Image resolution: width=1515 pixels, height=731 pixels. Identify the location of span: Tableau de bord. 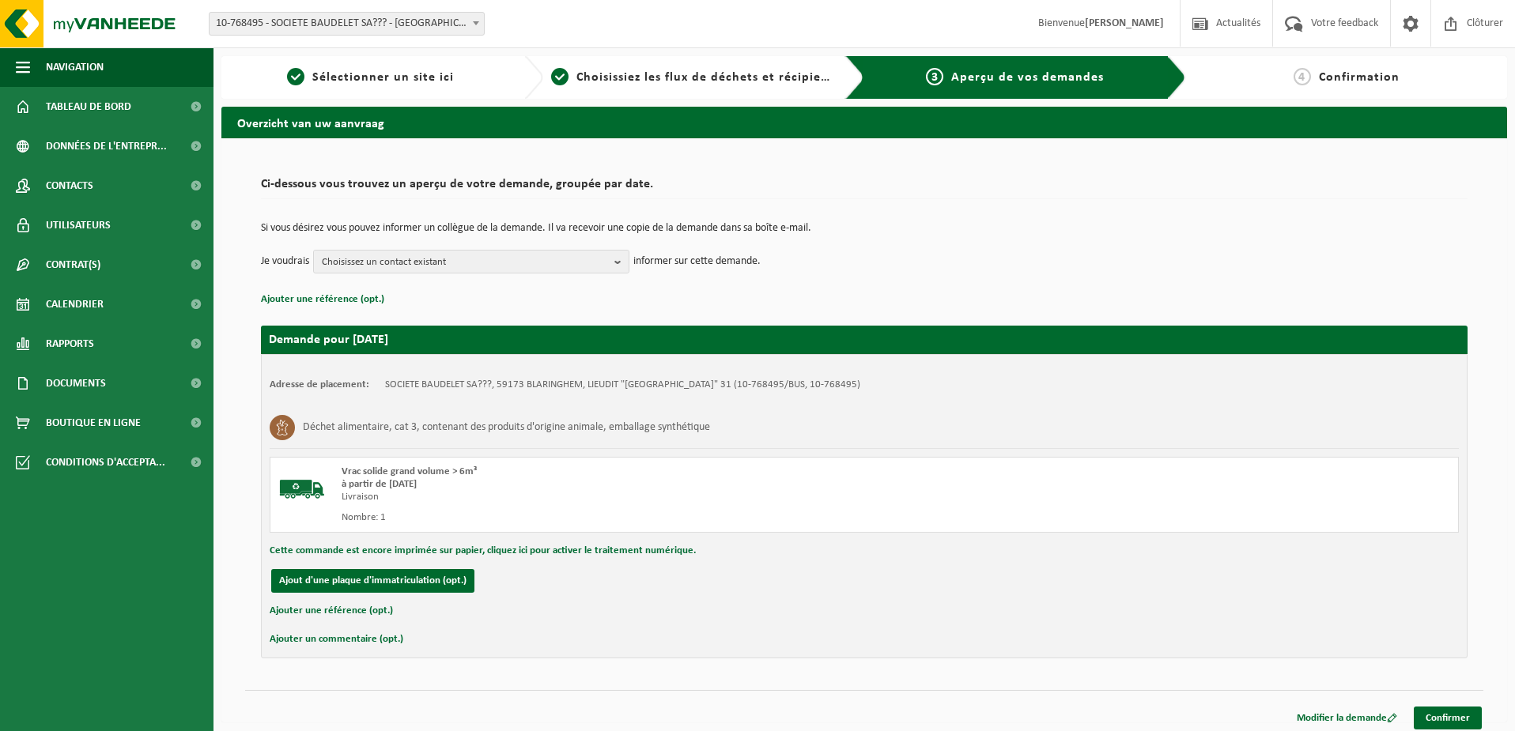
(89, 107).